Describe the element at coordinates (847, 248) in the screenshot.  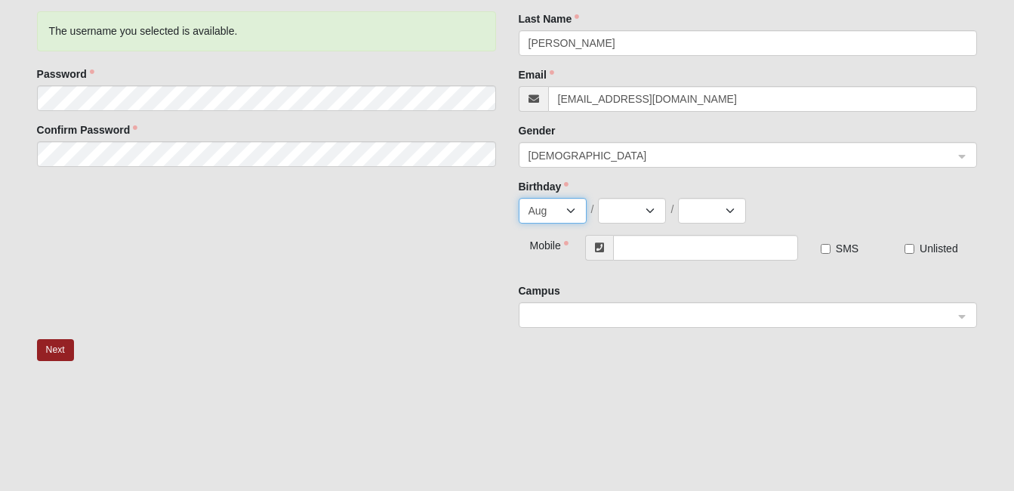
I see `span: SMS` at that location.